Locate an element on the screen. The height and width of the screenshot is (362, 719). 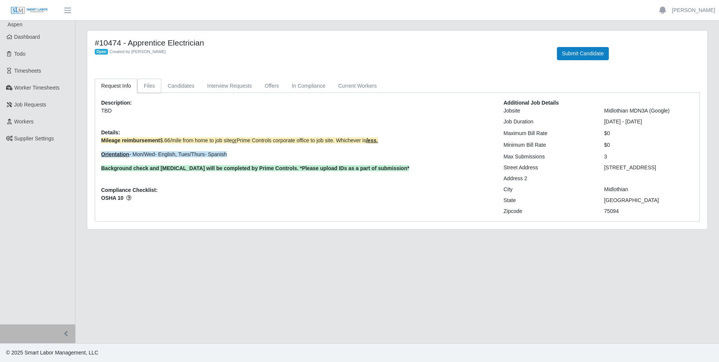
div: Max Submissions is located at coordinates (548, 156).